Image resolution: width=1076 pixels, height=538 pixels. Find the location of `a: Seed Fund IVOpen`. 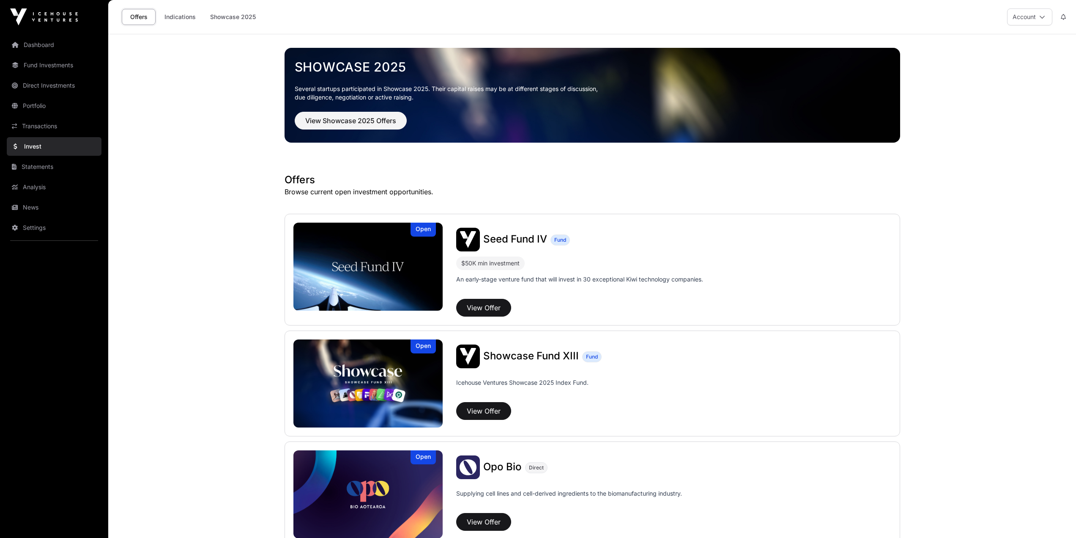

a: Seed Fund IVOpen is located at coordinates (368, 266).